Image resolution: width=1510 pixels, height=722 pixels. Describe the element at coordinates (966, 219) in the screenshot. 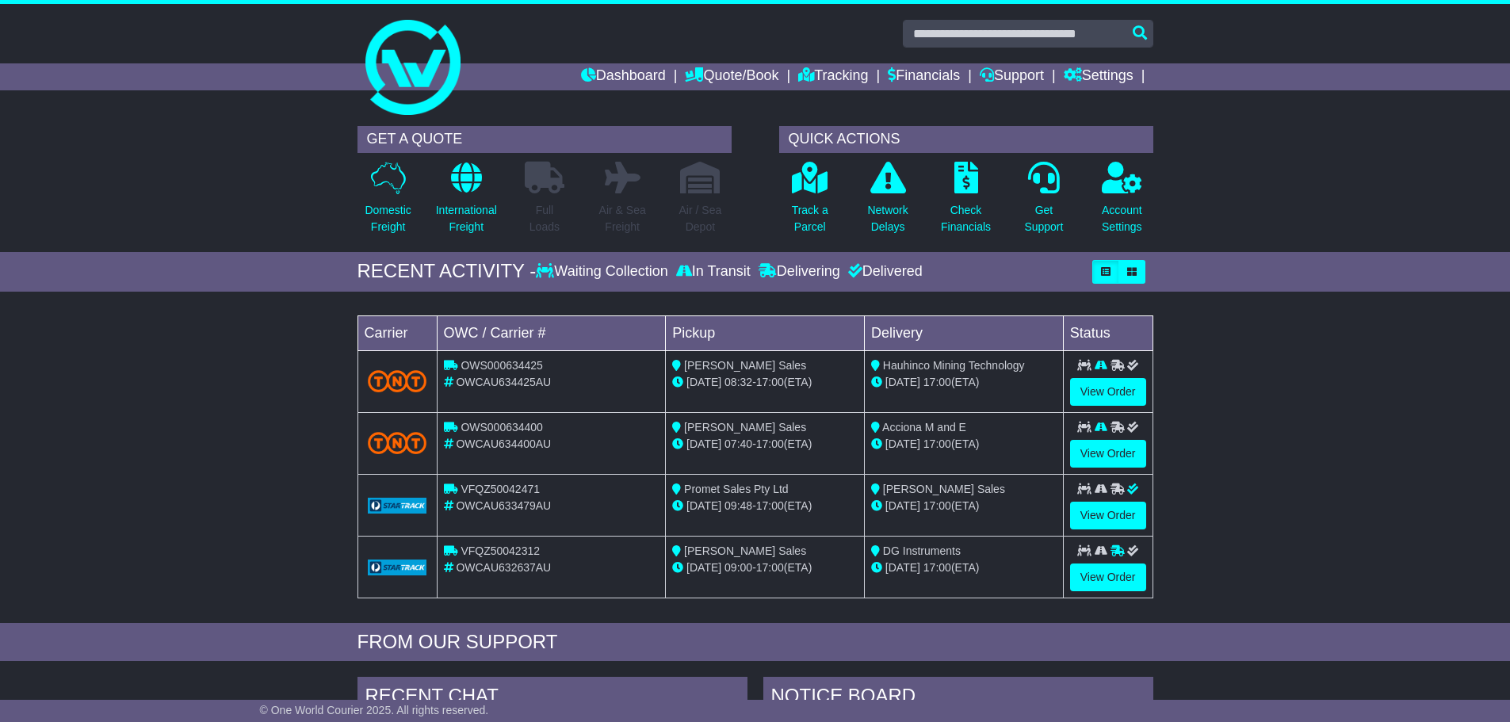

I see `p: Check Financials` at that location.